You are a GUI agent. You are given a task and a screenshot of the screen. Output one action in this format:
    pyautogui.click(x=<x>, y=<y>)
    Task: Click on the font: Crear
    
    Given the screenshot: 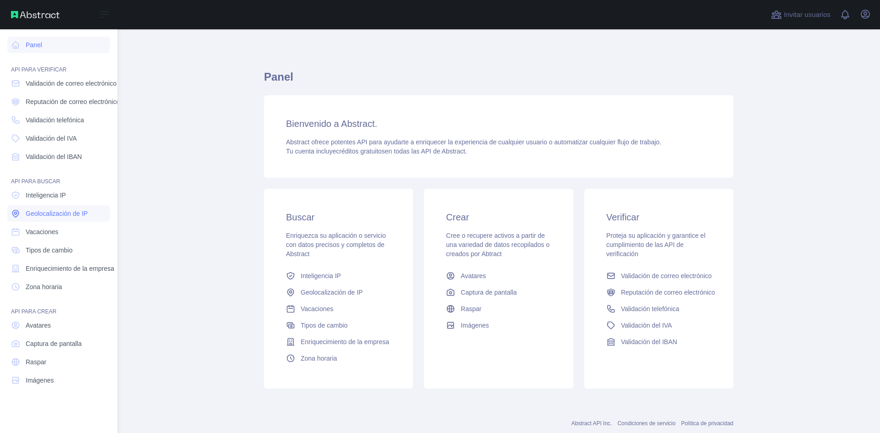 What is the action you would take?
    pyautogui.click(x=457, y=217)
    